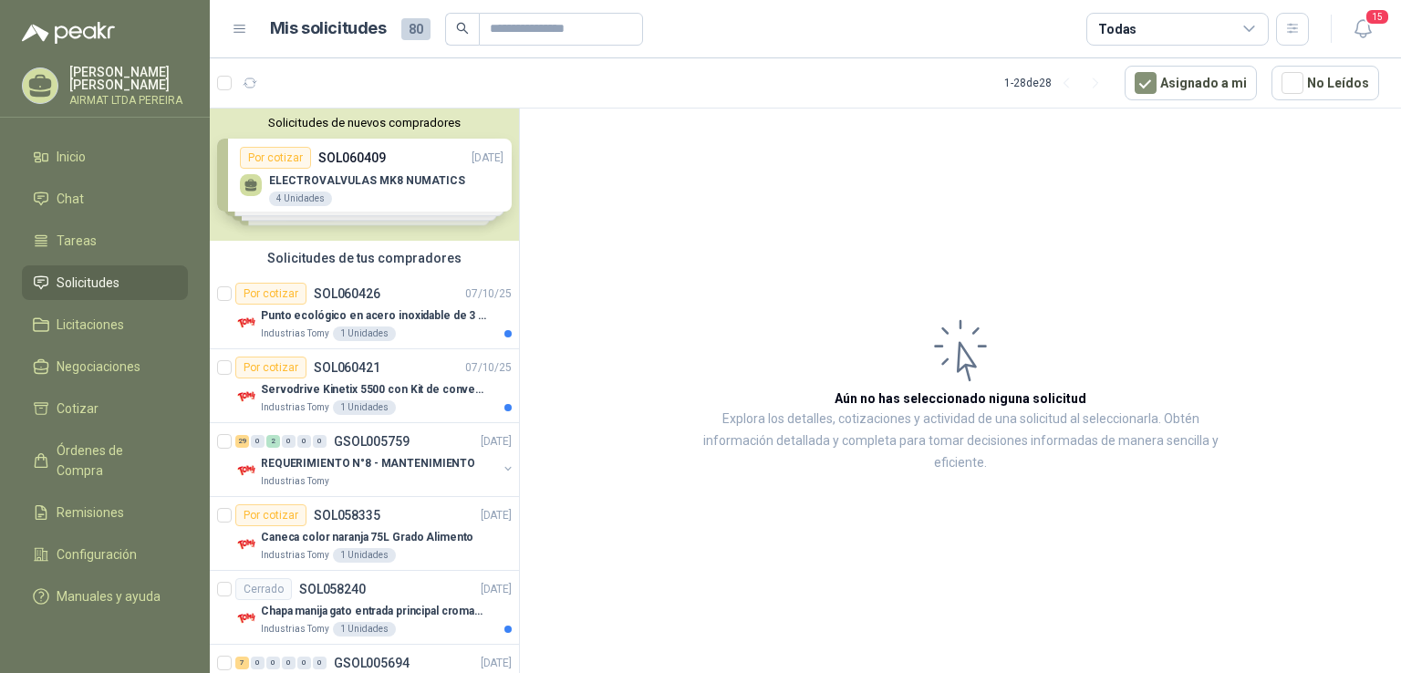 The width and height of the screenshot is (1401, 673). I want to click on span: Remisiones, so click(90, 513).